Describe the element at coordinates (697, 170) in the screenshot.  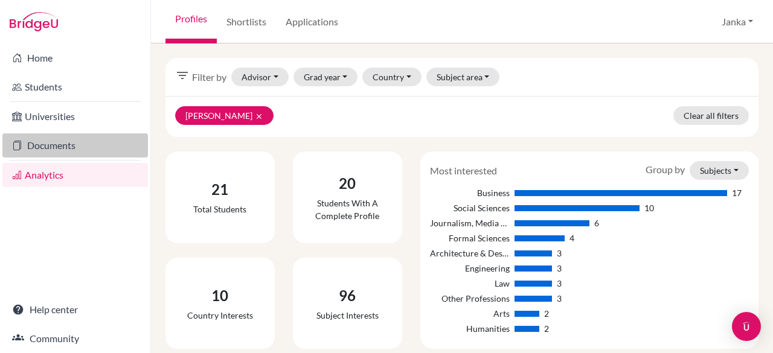
I see `div: Group by` at that location.